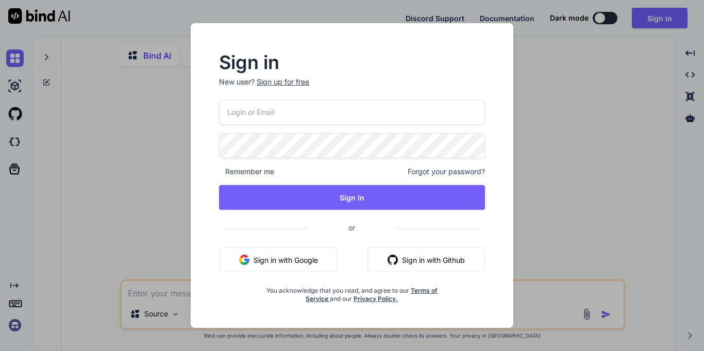 Image resolution: width=704 pixels, height=351 pixels. I want to click on div: You acknowledge that you read, and agree to our and our, so click(352, 292).